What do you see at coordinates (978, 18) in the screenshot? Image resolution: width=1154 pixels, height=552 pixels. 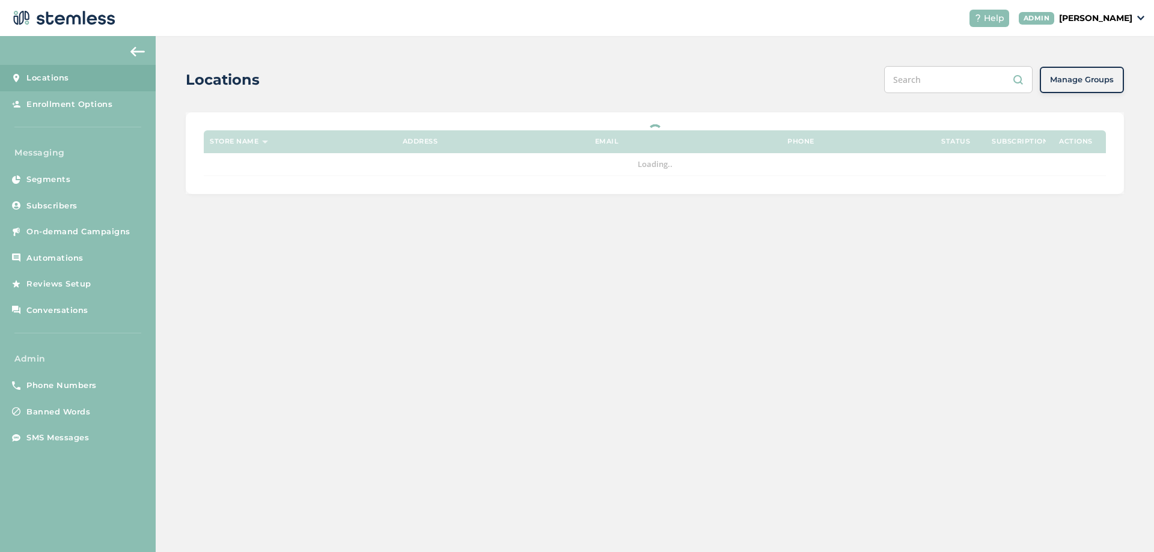 I see `img: icon-help-white-03924b79.svg` at bounding box center [978, 18].